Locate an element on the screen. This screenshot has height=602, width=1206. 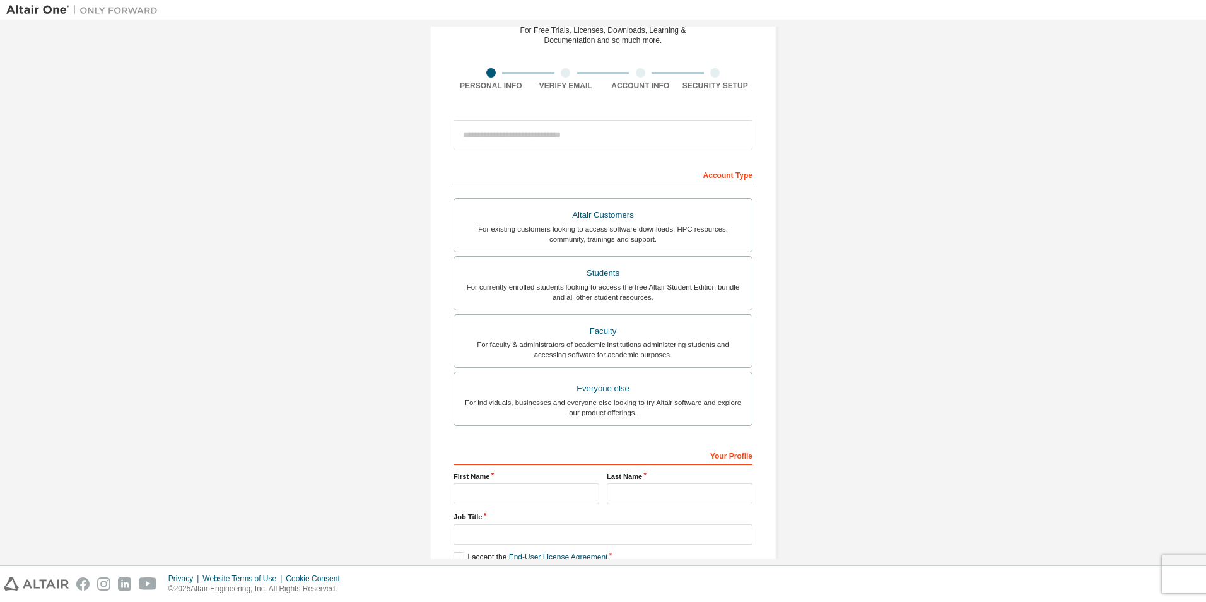
img: instagram.svg is located at coordinates (103, 584).